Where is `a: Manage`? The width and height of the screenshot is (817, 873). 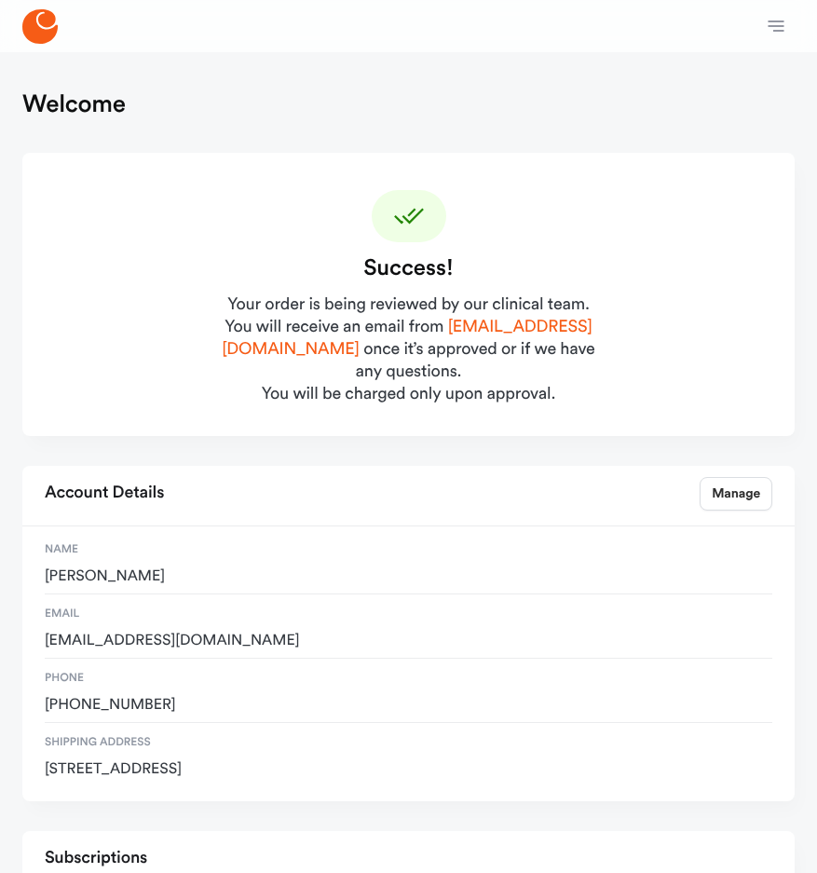 a: Manage is located at coordinates (736, 494).